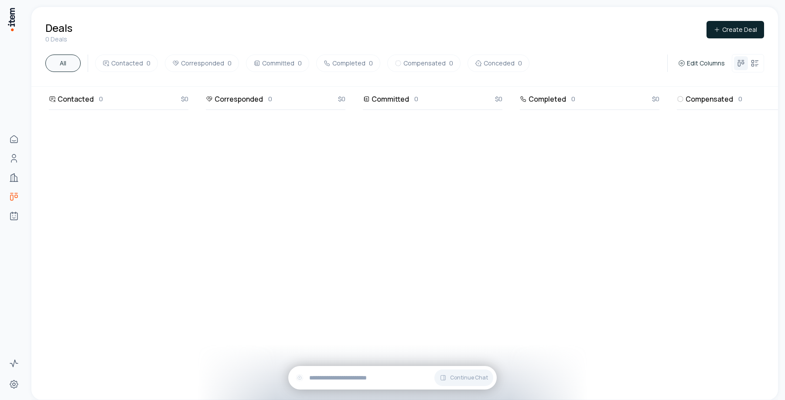  I want to click on a: Companies, so click(14, 177).